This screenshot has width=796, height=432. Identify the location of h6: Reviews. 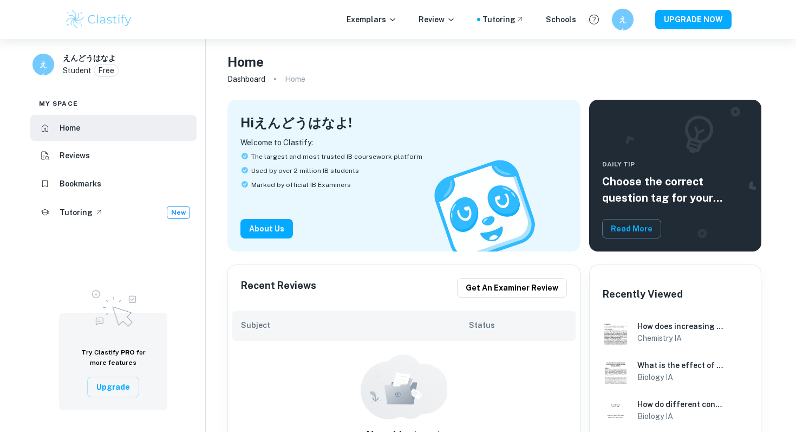
(75, 155).